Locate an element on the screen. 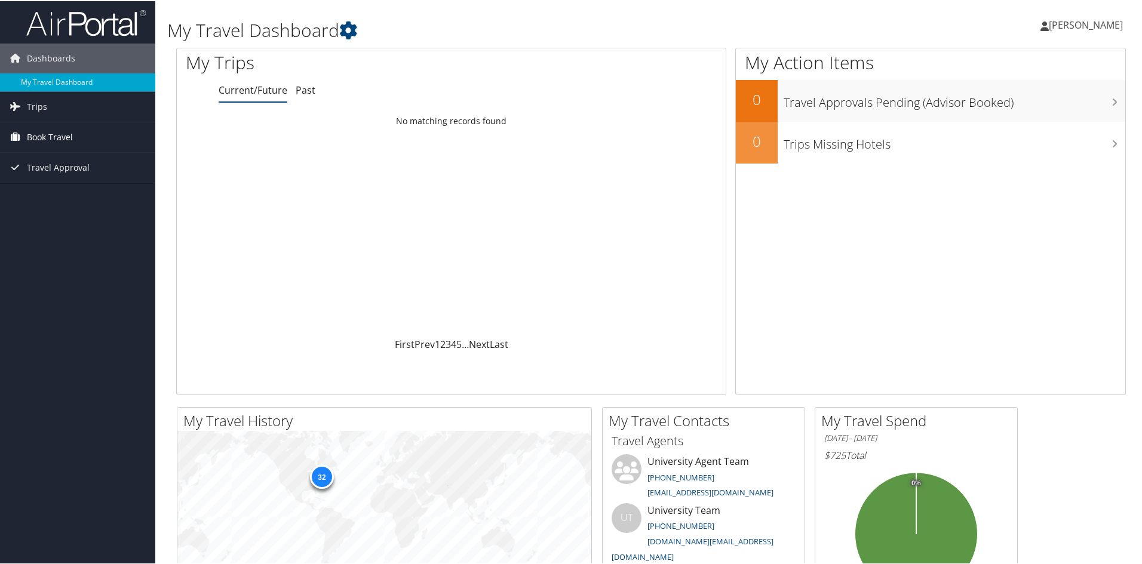 The height and width of the screenshot is (564, 1142). span: Travel Approval is located at coordinates (58, 167).